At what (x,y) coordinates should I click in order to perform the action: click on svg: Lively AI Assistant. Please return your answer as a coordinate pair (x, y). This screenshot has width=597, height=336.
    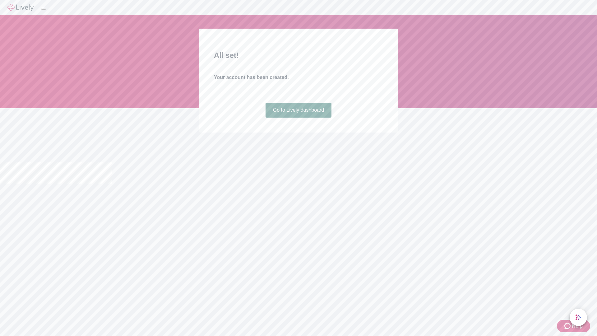
    Looking at the image, I should click on (579, 317).